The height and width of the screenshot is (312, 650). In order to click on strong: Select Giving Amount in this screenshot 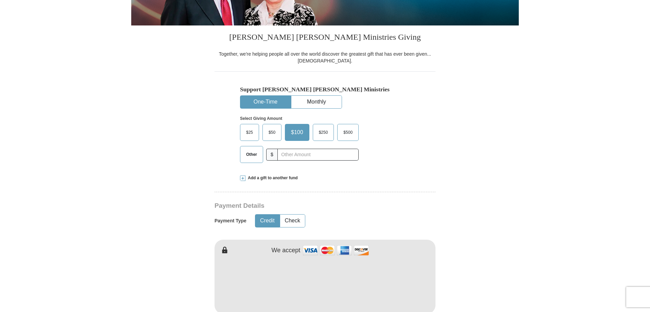, I will do `click(261, 119)`.